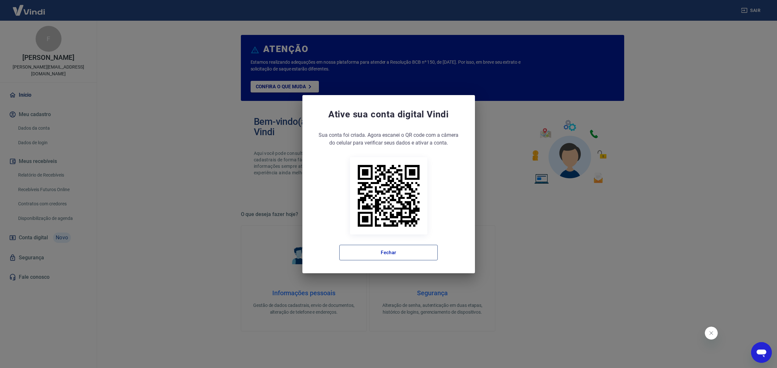 The width and height of the screenshot is (777, 368). I want to click on button: Fechar, so click(388, 253).